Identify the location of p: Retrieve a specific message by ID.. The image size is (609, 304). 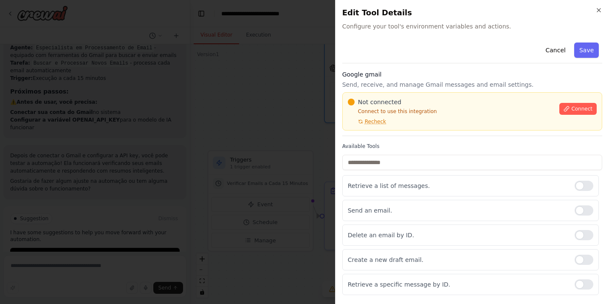
(458, 284).